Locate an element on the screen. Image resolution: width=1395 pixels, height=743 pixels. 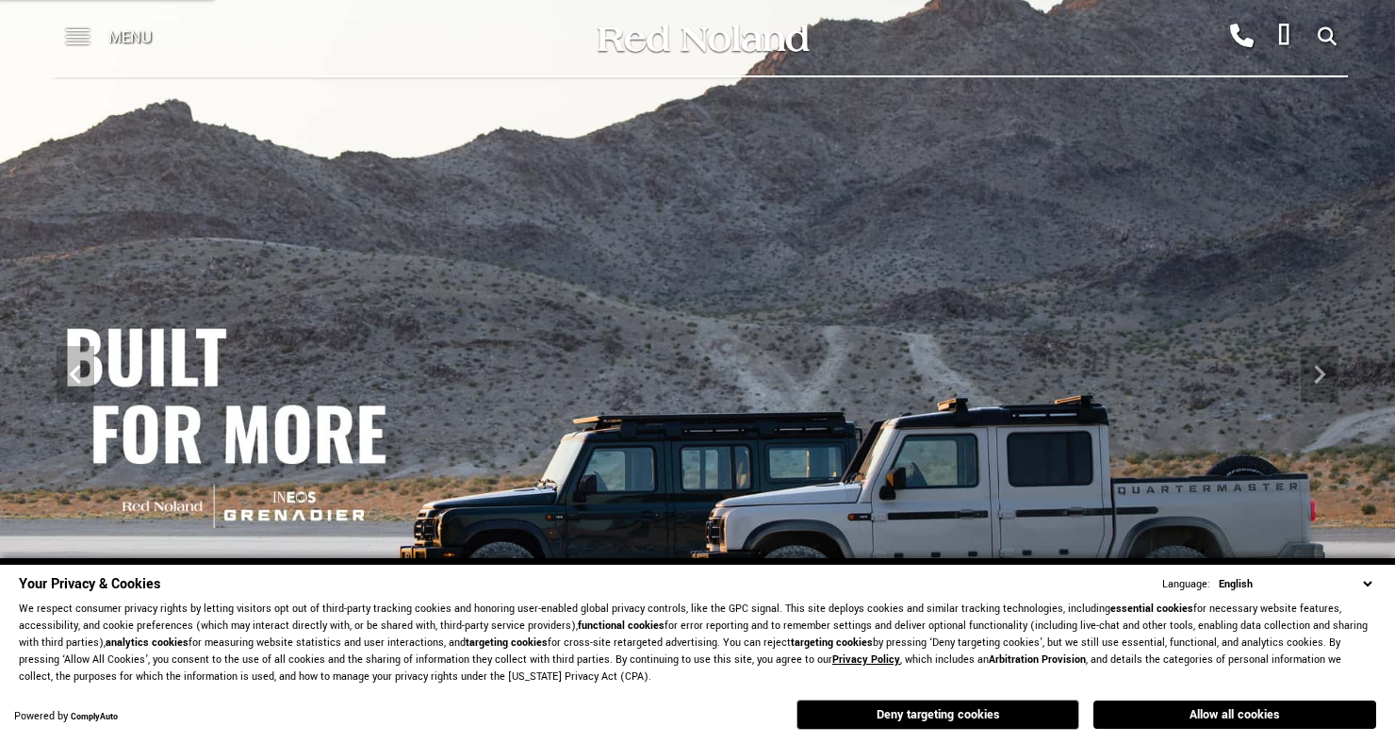
div: Previous is located at coordinates (75, 374).